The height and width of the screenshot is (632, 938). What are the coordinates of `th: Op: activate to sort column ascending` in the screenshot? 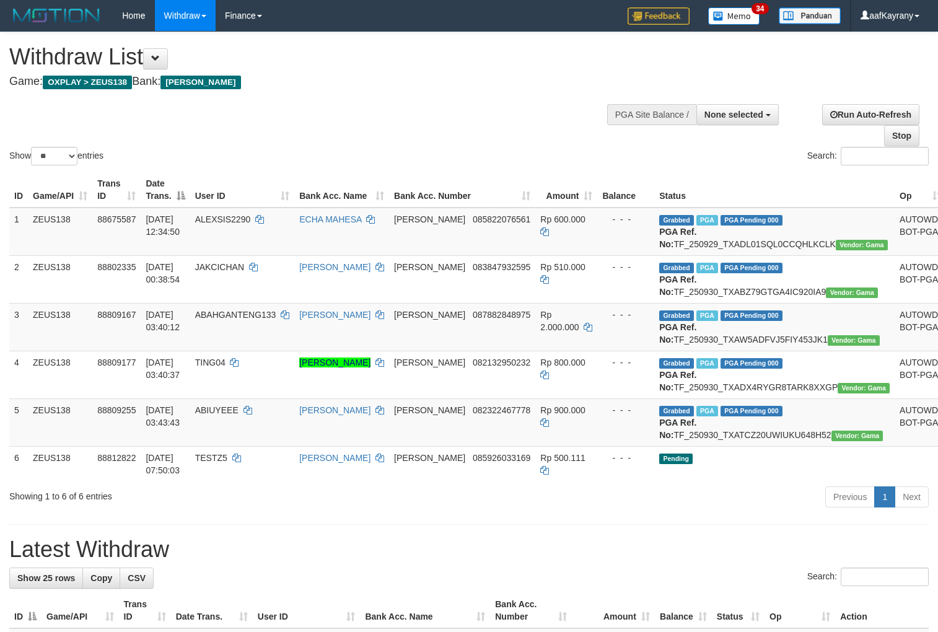 It's located at (800, 611).